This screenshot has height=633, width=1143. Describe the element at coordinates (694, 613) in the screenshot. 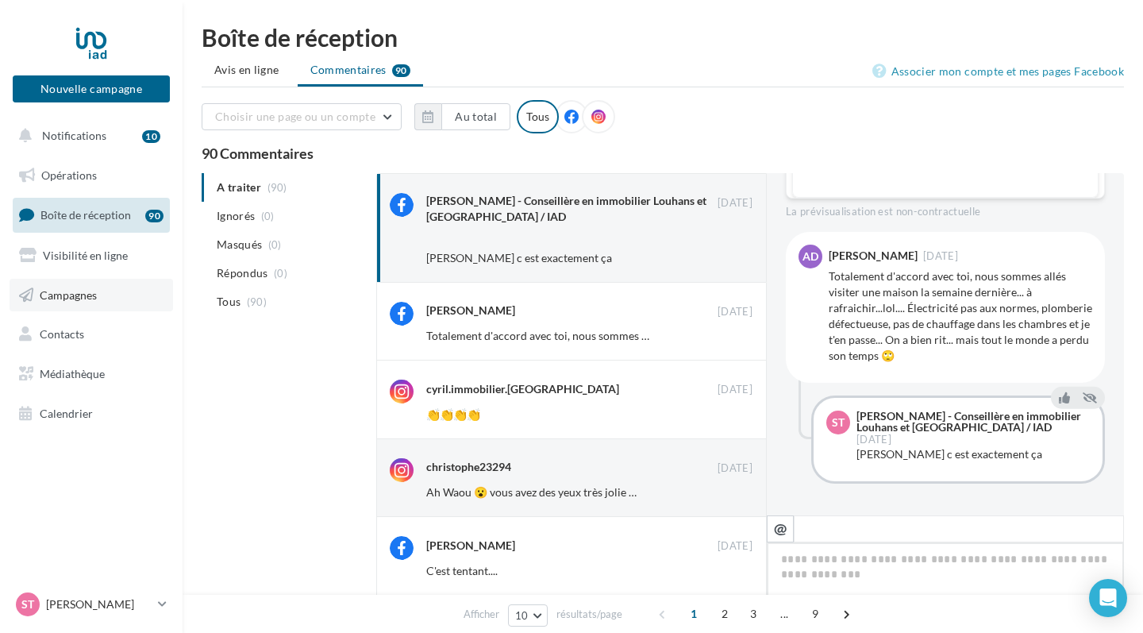

I see `span: 1` at that location.